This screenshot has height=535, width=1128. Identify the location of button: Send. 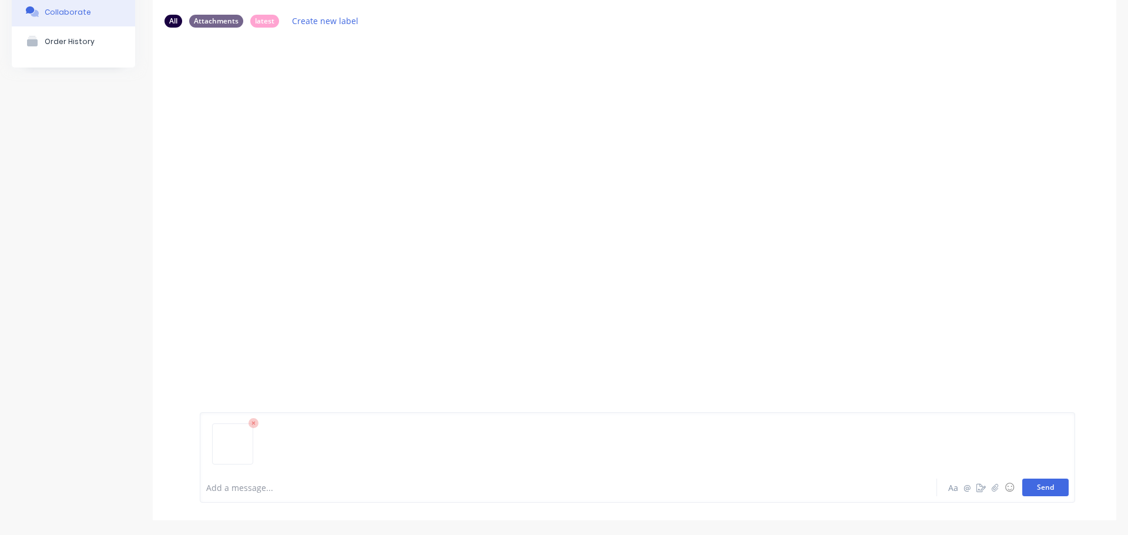
(1045, 488).